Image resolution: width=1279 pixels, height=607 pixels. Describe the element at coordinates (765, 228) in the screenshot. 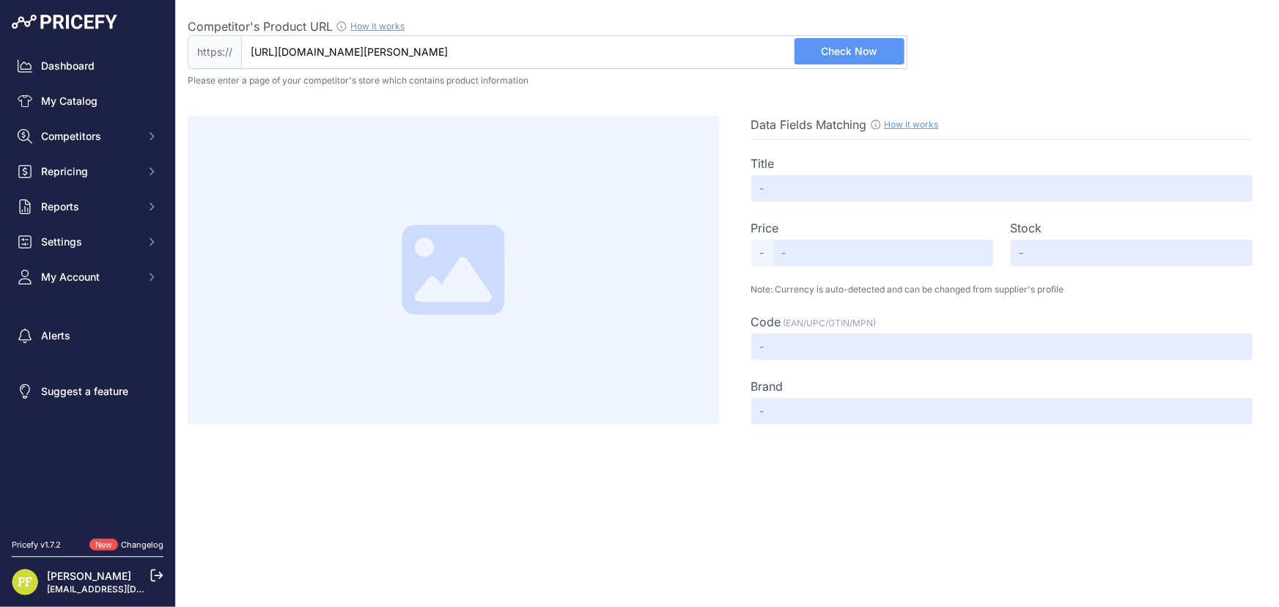

I see `label: Price` at that location.